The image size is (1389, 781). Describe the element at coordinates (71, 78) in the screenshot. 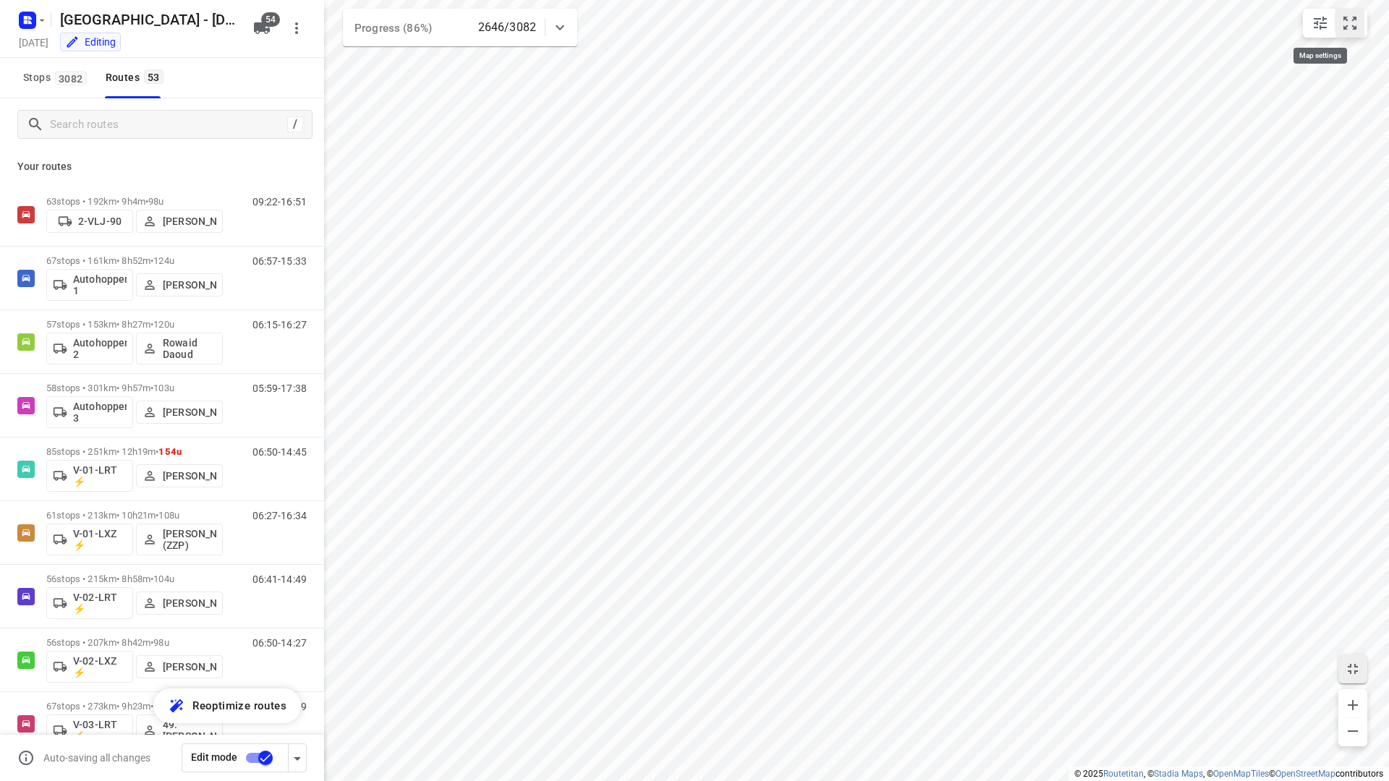

I see `span: 3082` at that location.